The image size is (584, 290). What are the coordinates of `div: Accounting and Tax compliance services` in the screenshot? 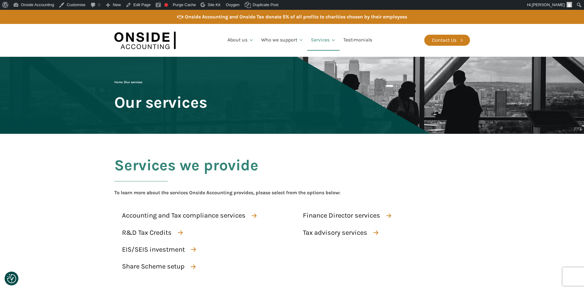 It's located at (184, 215).